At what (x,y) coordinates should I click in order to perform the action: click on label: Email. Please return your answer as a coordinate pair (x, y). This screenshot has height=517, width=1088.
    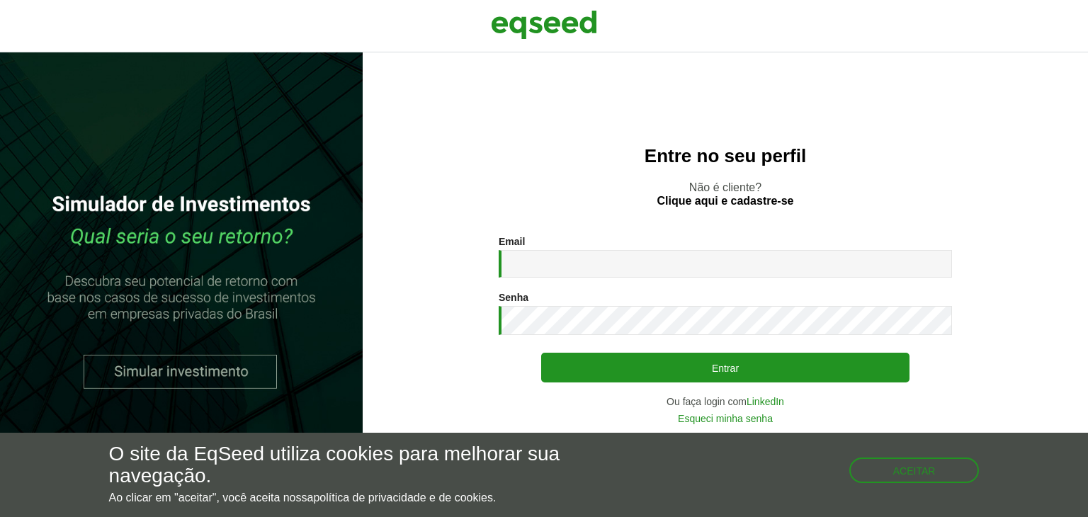
    Looking at the image, I should click on (511, 242).